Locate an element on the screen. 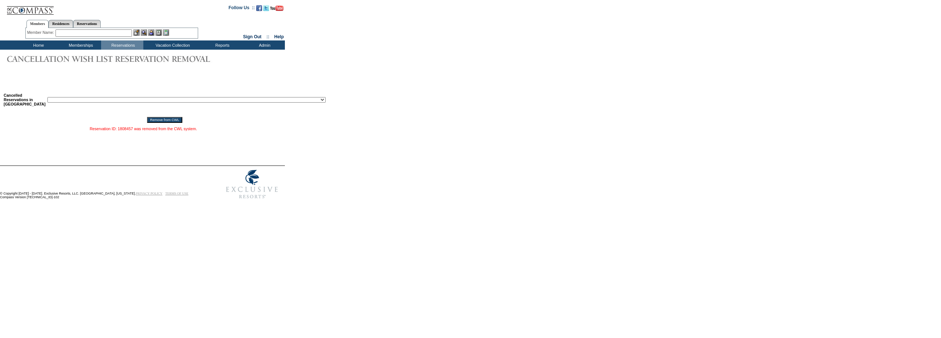 This screenshot has height=338, width=941. img: Exclusive Resorts is located at coordinates (252, 184).